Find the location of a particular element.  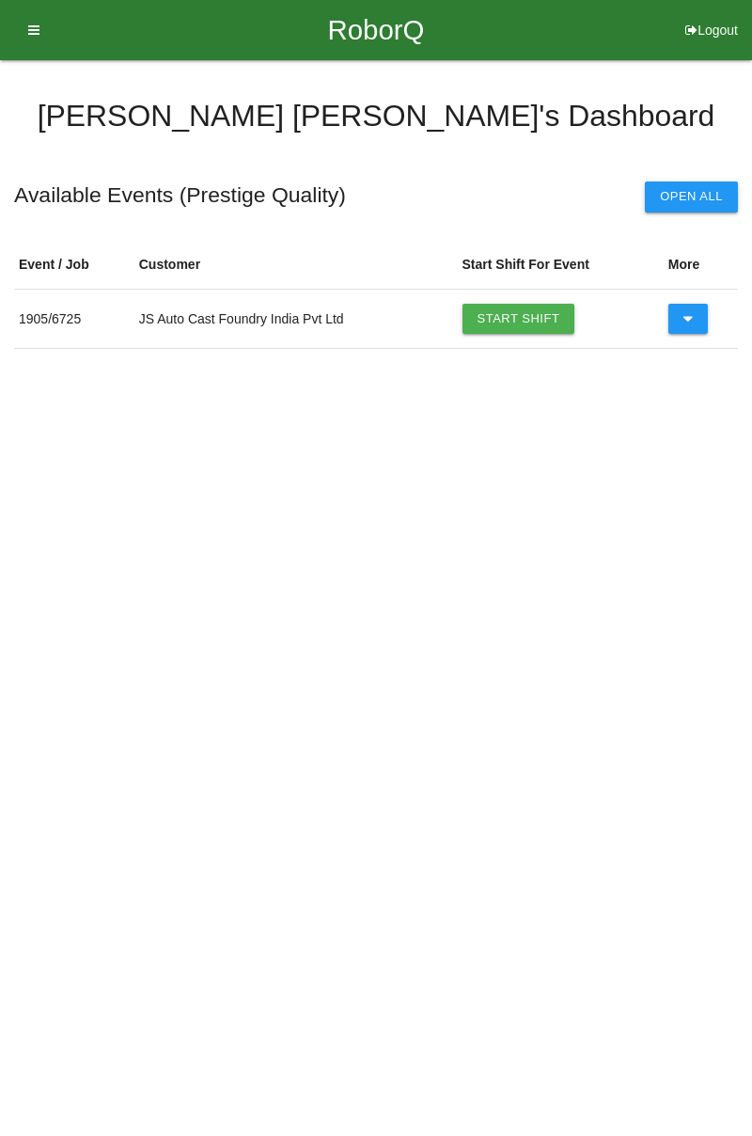

td: 1905 / 6725 is located at coordinates (74, 318).